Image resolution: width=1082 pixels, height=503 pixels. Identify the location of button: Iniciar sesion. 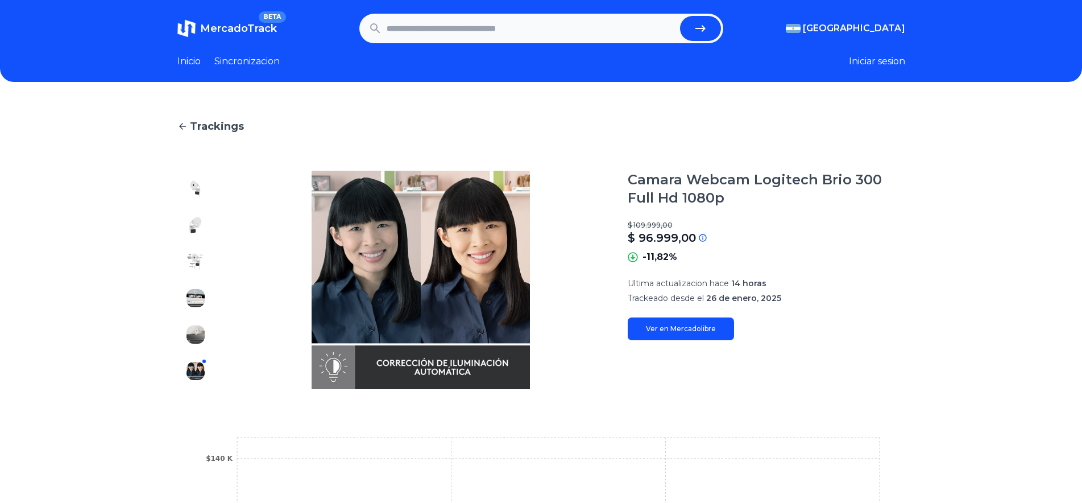
(877, 61).